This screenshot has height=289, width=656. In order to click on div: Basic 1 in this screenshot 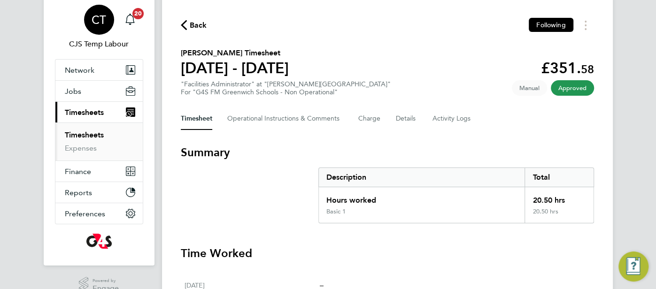, I will do `click(336, 212)`.